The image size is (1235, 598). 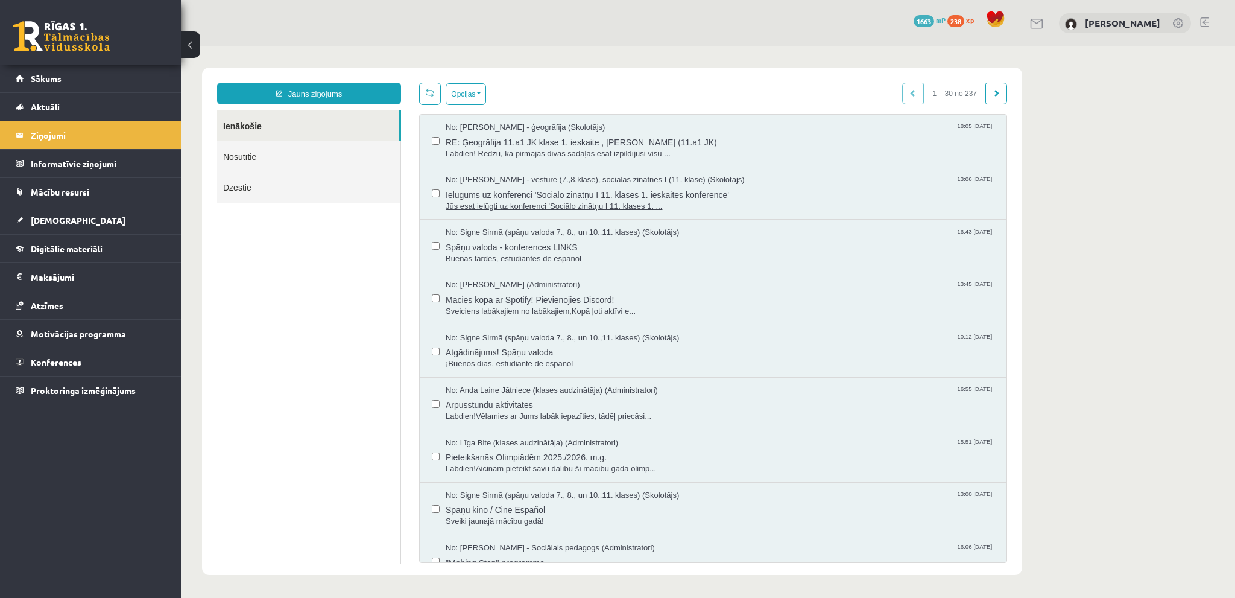 I want to click on img: Viktorija Bērziņa, so click(x=1071, y=24).